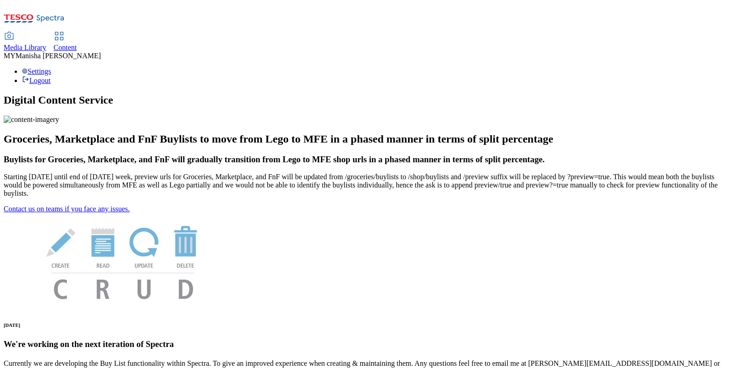 Image resolution: width=729 pixels, height=369 pixels. I want to click on a: Content, so click(65, 42).